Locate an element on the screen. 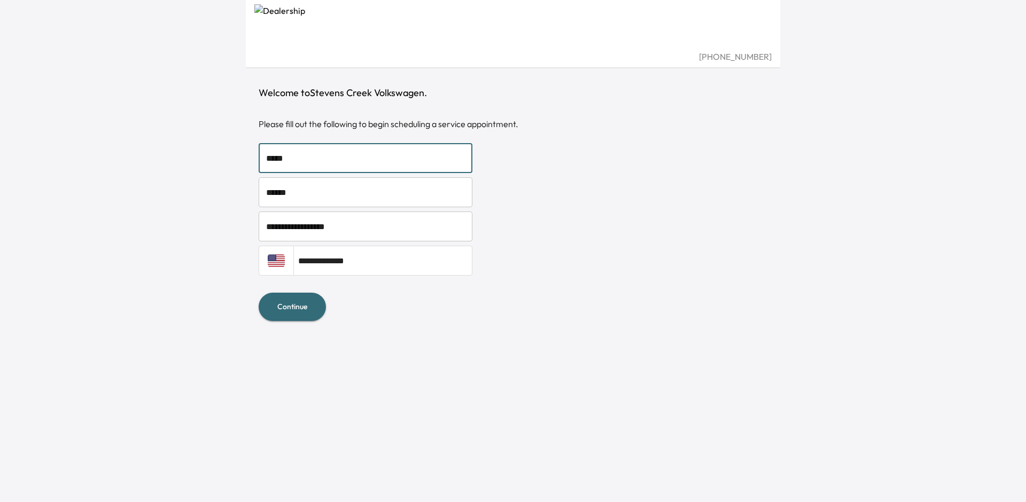  button: Country selector is located at coordinates (276, 261).